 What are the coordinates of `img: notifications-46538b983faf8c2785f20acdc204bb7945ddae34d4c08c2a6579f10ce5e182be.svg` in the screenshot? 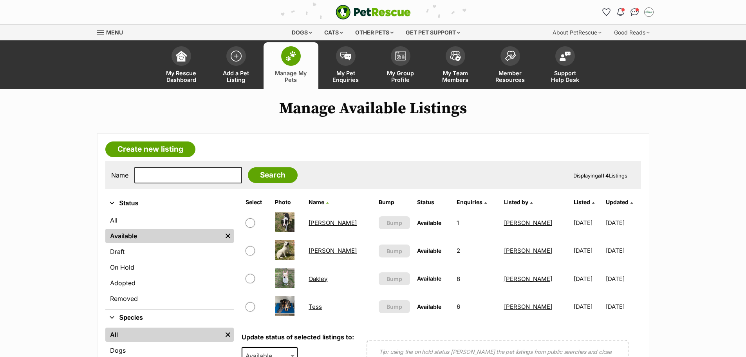 It's located at (620, 12).